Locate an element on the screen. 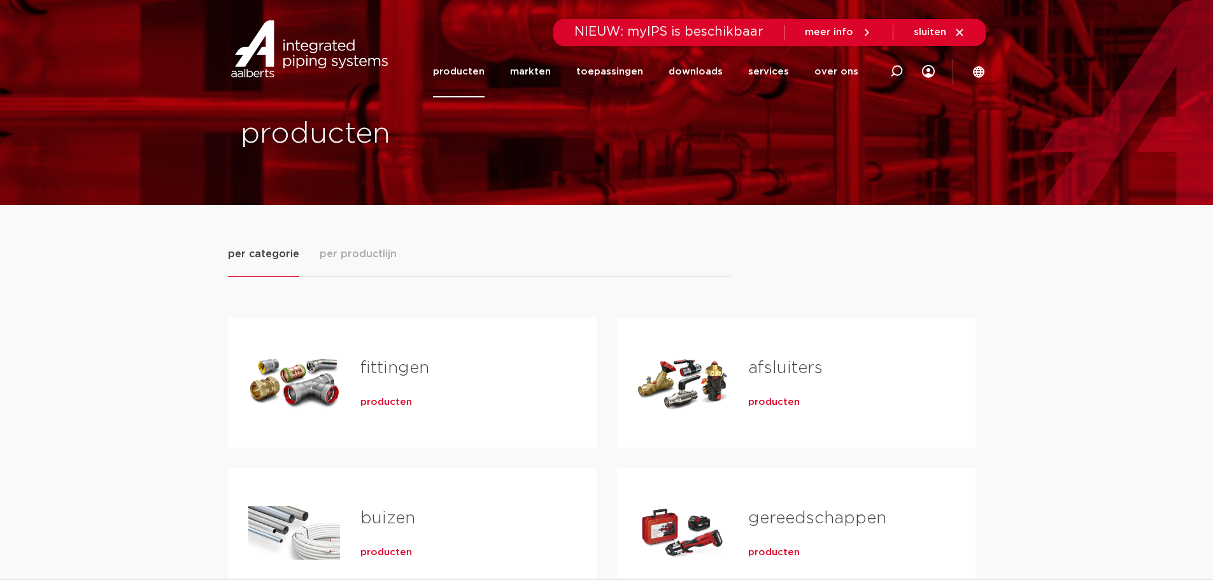 This screenshot has width=1213, height=580. a: gereedschappen is located at coordinates (817, 518).